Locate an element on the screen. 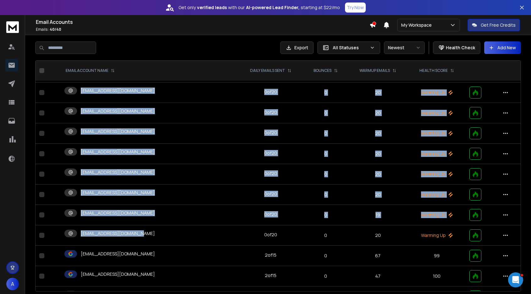 This screenshot has width=531, height=294. span: A is located at coordinates (13, 284).